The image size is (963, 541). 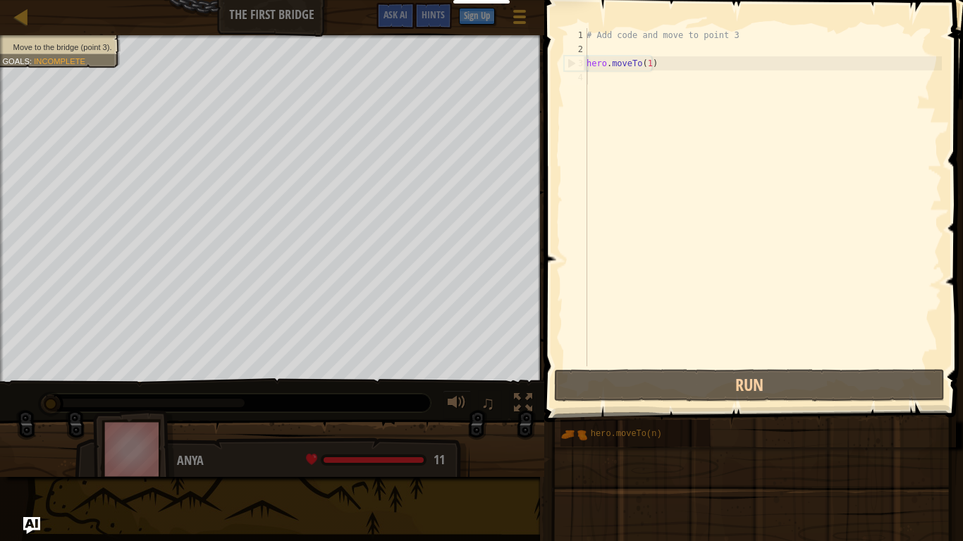 What do you see at coordinates (395, 14) in the screenshot?
I see `span: Ask AI` at bounding box center [395, 14].